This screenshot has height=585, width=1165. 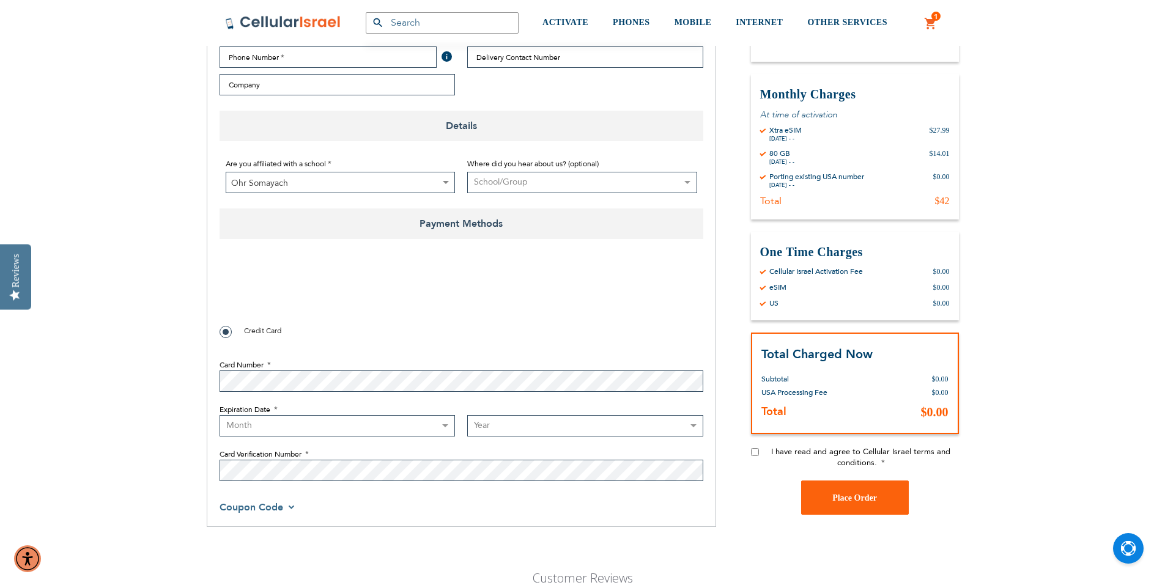 What do you see at coordinates (816, 272) in the screenshot?
I see `div: Cellular Israel Activation Fee` at bounding box center [816, 272].